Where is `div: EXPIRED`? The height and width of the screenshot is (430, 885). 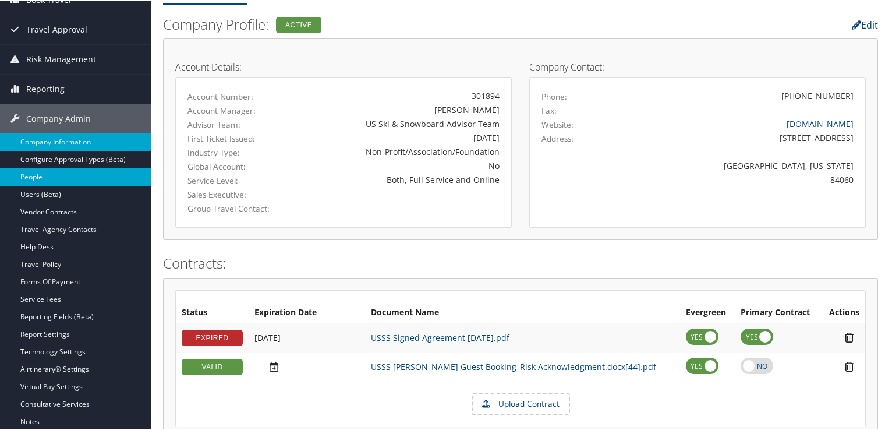 div: EXPIRED is located at coordinates (212, 337).